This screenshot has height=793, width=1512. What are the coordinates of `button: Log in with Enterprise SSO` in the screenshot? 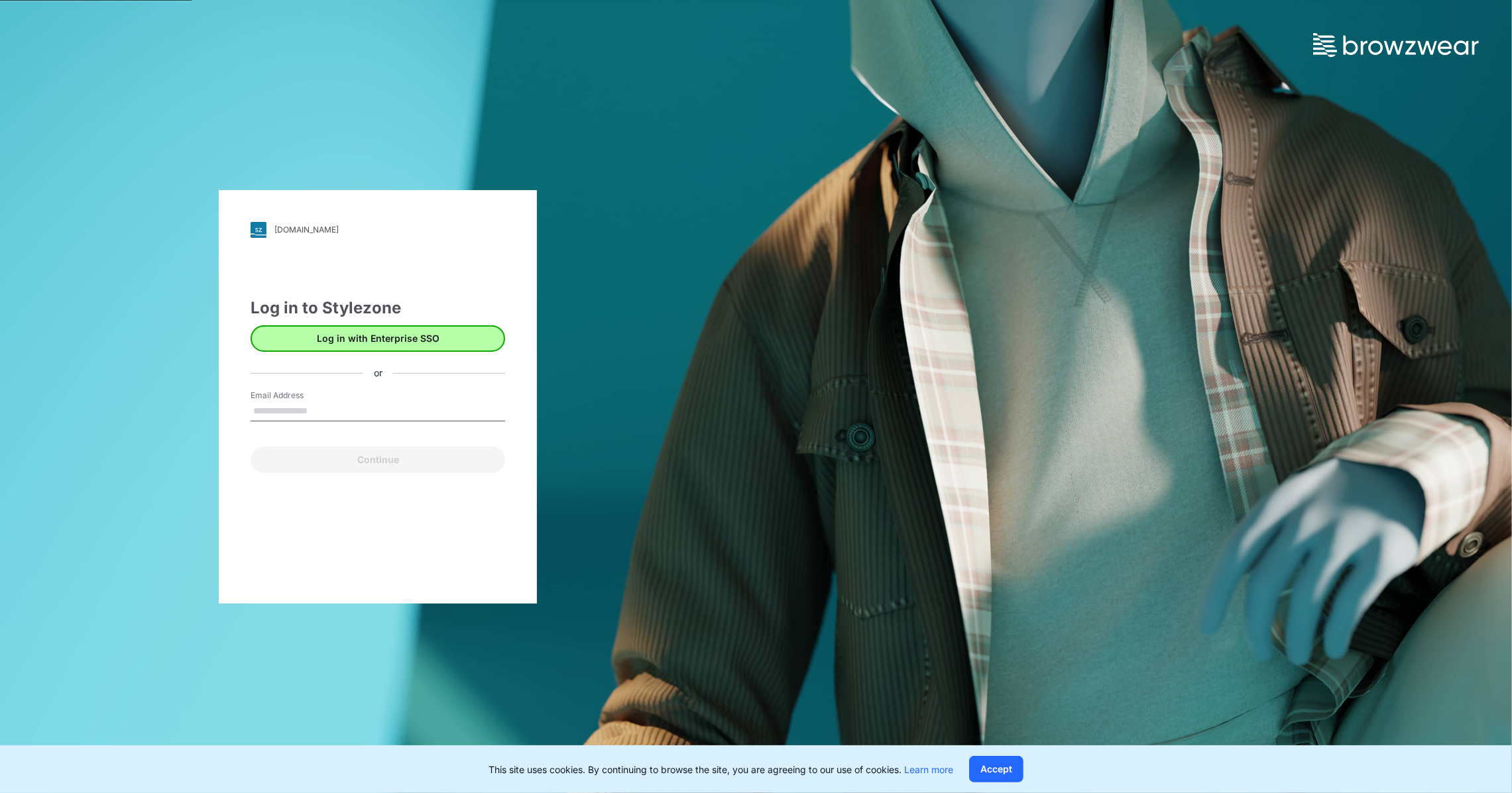 It's located at (378, 339).